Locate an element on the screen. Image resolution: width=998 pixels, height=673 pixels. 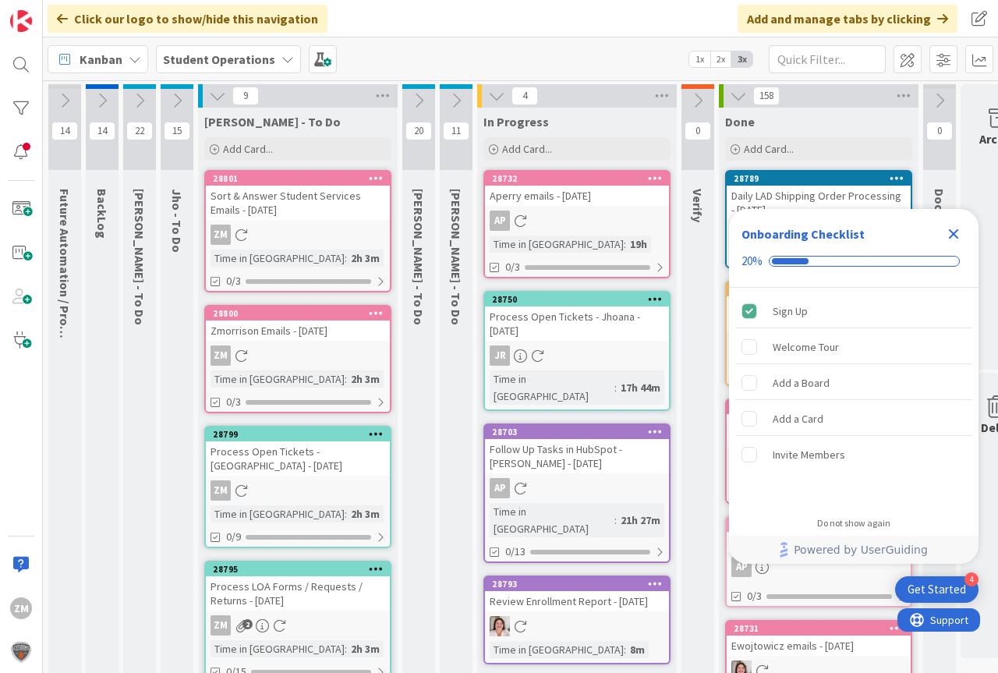
span: Kanban is located at coordinates (101, 59).